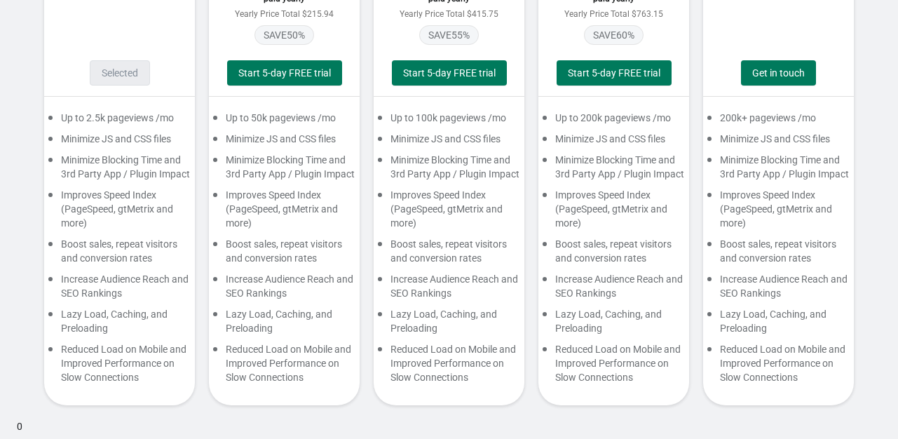 The height and width of the screenshot is (439, 898). What do you see at coordinates (778, 121) in the screenshot?
I see `div: 200k+ pageviews /mo` at bounding box center [778, 121].